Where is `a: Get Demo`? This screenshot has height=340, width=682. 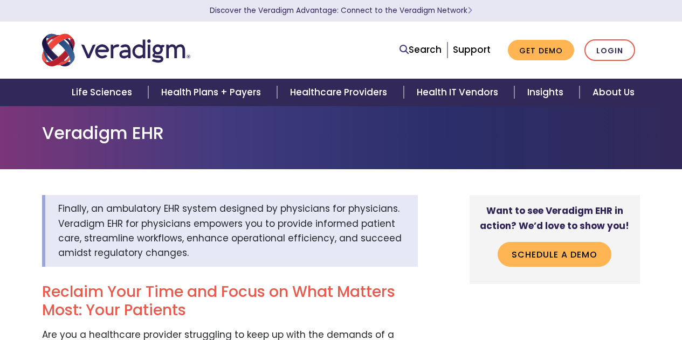
a: Get Demo is located at coordinates (541, 50).